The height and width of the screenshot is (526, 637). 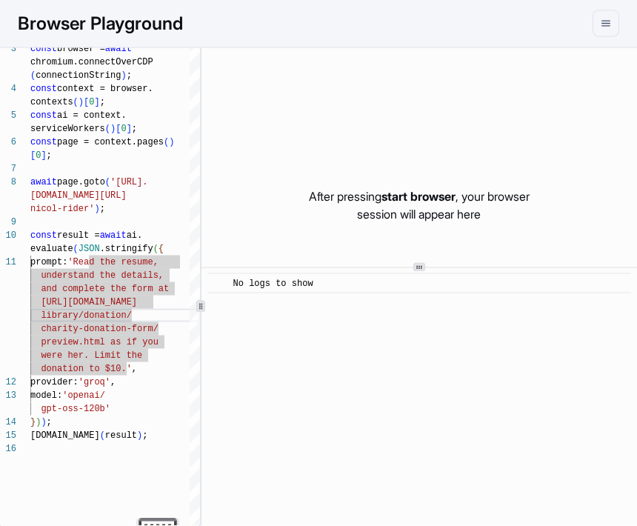 I want to click on span: evaluate, so click(x=52, y=249).